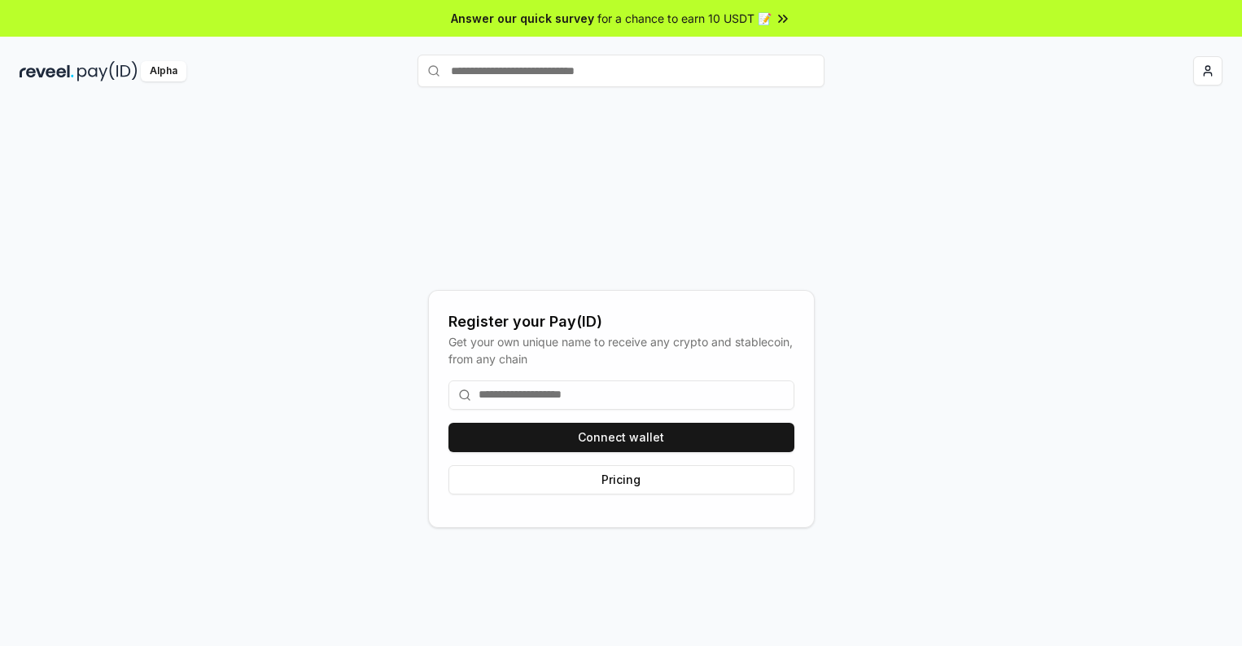  Describe the element at coordinates (107, 71) in the screenshot. I see `img: pay_id` at that location.